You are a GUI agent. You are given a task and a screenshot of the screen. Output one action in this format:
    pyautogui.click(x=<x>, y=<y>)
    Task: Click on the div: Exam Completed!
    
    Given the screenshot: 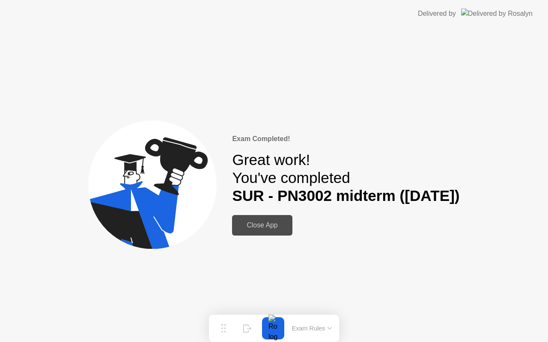 What is the action you would take?
    pyautogui.click(x=345, y=139)
    